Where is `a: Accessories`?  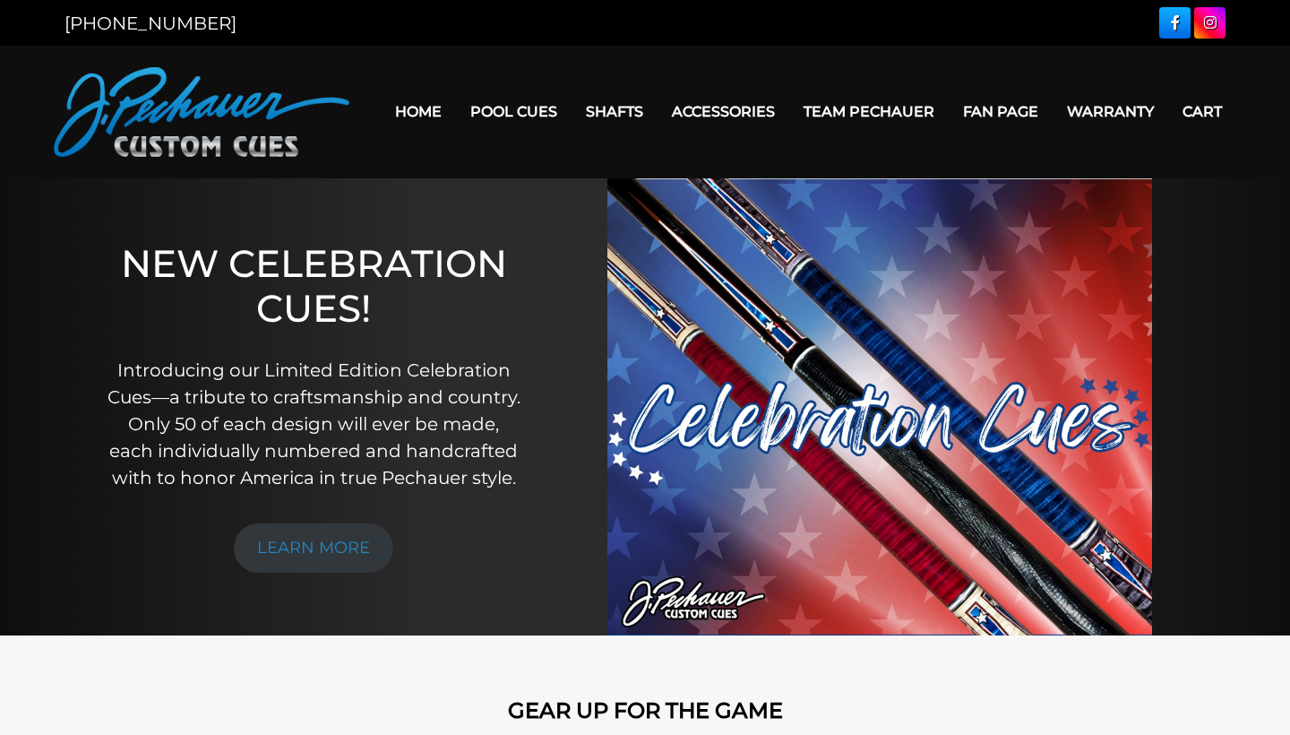 a: Accessories is located at coordinates (723, 111).